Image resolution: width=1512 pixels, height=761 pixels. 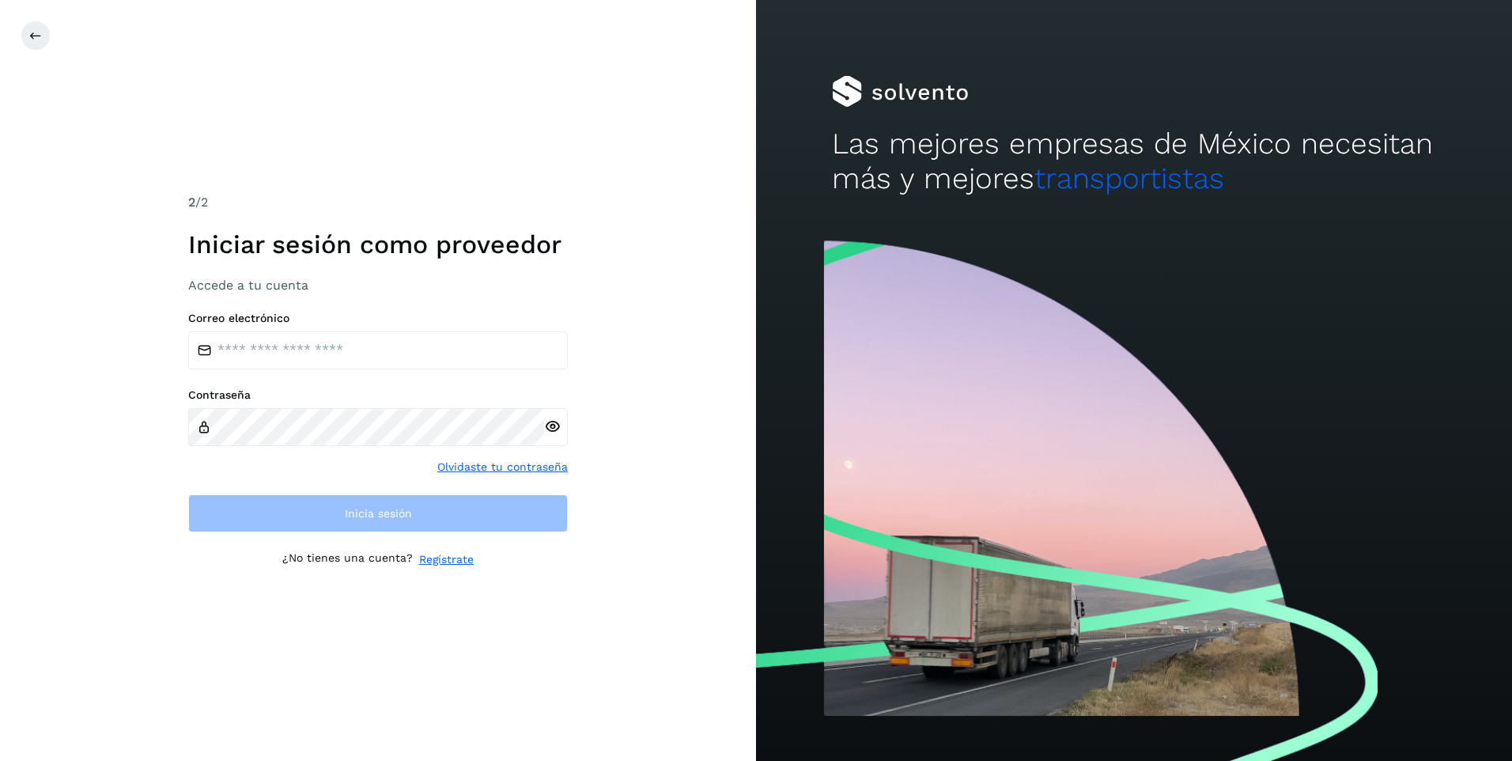 I want to click on label: Correo electrónico, so click(x=378, y=318).